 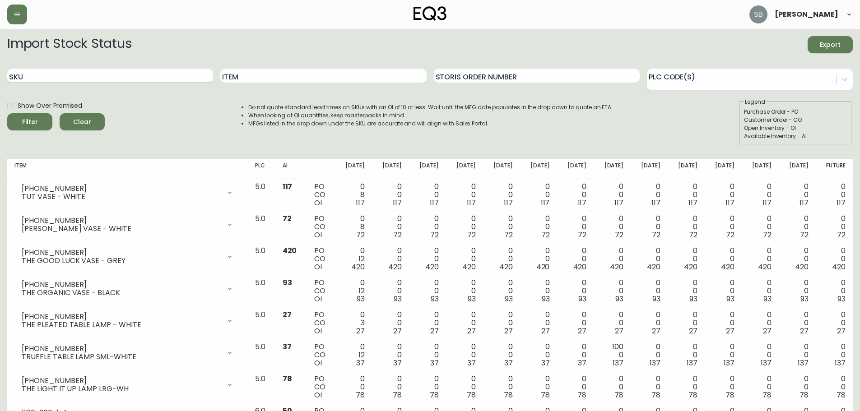 I want to click on button: Filter, so click(x=30, y=122).